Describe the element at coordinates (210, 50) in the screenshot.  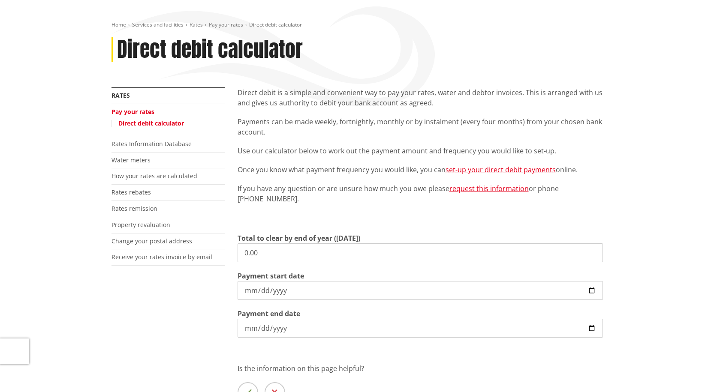
I see `h1: Direct debit calculator` at that location.